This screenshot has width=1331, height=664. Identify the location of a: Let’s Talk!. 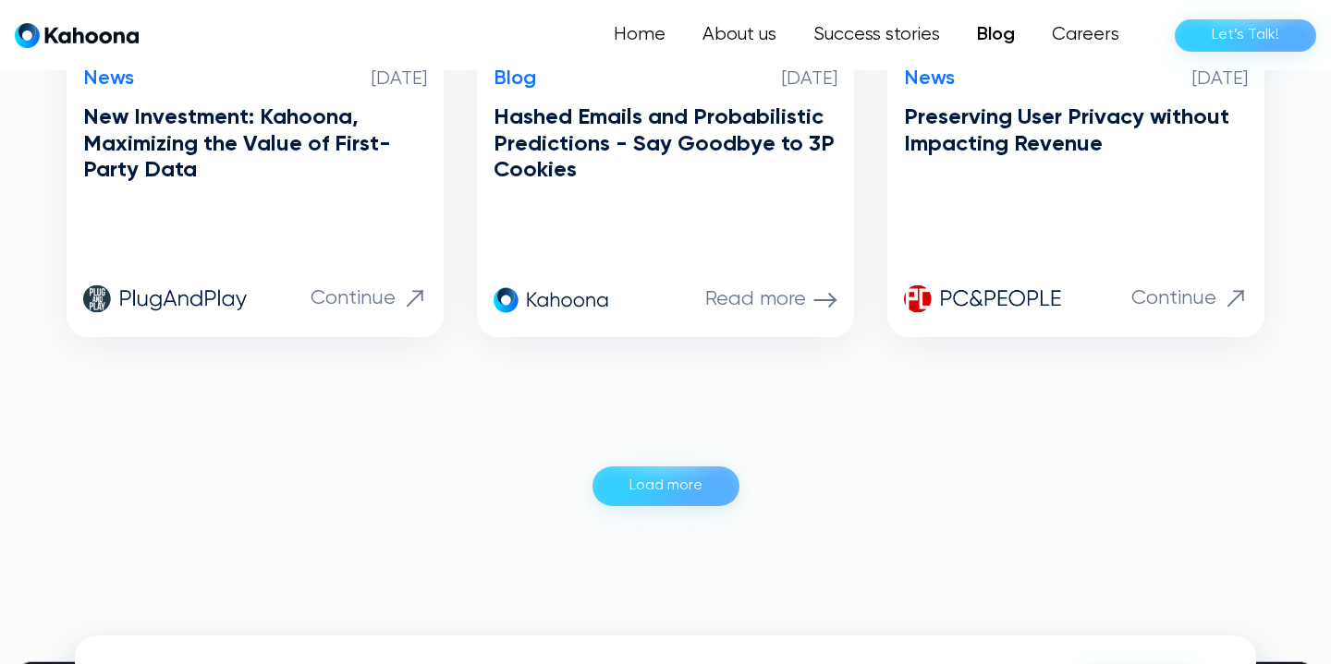
(1245, 35).